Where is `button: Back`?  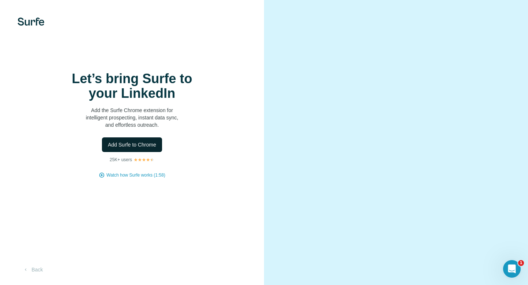 button: Back is located at coordinates (33, 270).